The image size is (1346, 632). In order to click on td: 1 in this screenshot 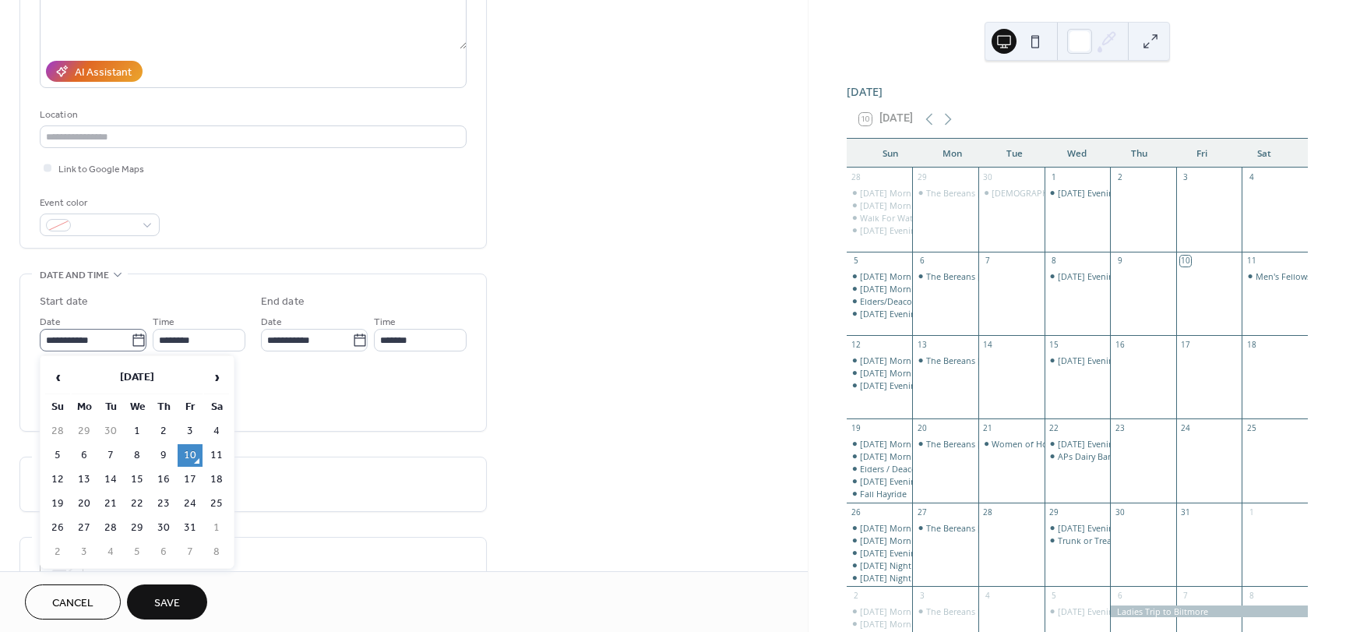, I will do `click(217, 527)`.